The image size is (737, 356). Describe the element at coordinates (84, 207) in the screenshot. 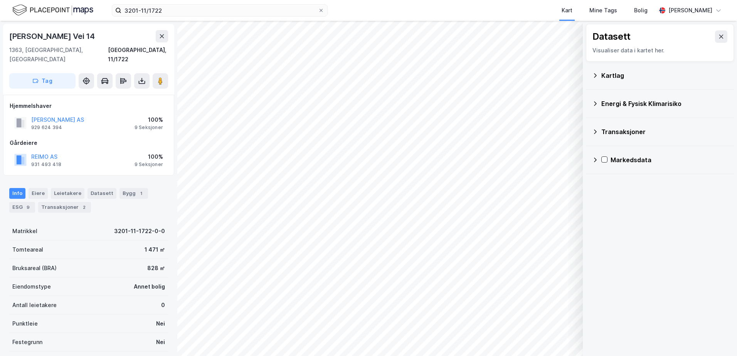

I see `div: 2` at that location.